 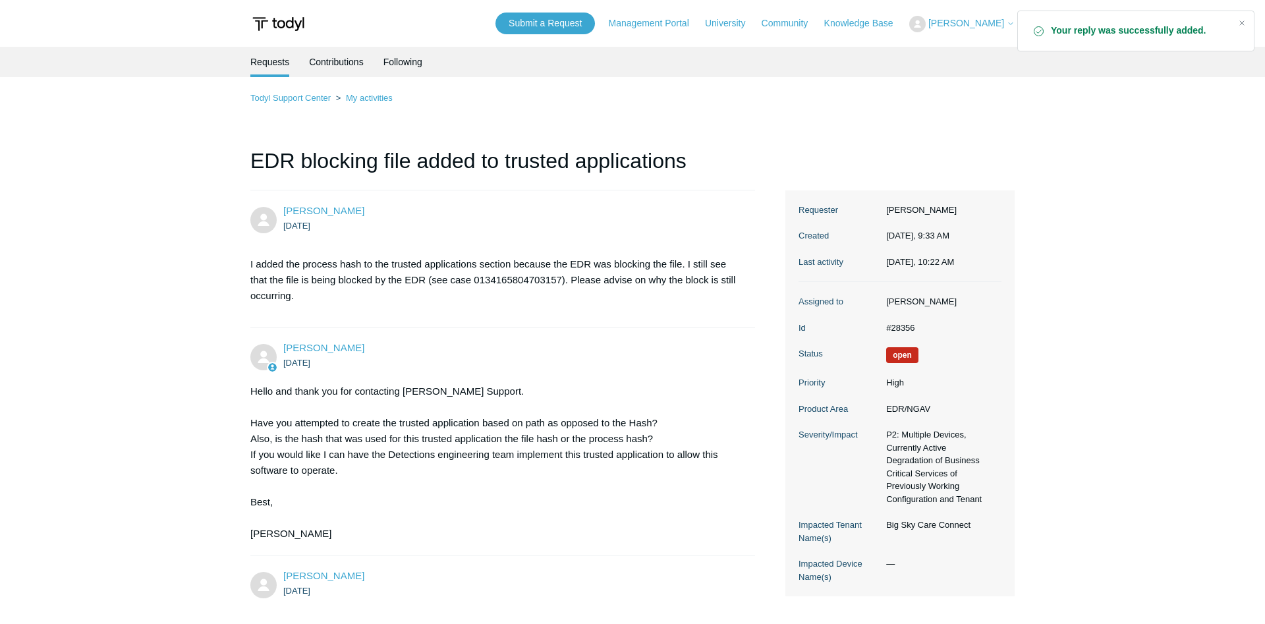 I want to click on time: 09/24/2025, 09:56, so click(x=296, y=362).